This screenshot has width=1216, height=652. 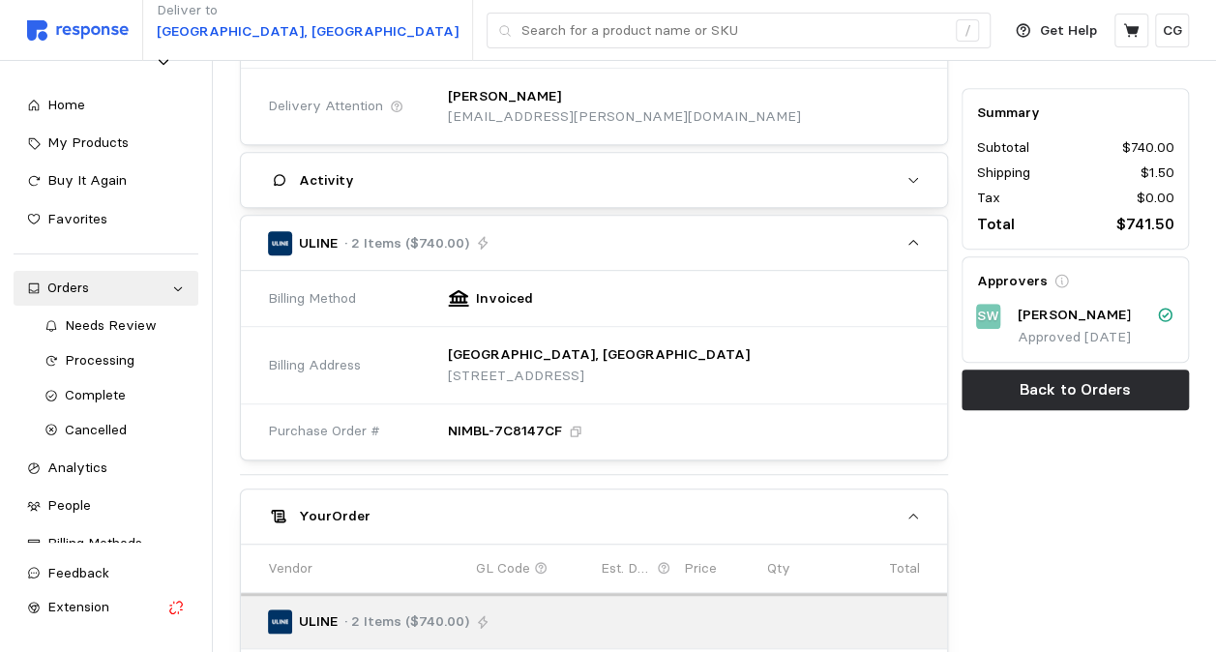 What do you see at coordinates (700, 569) in the screenshot?
I see `p: Price` at bounding box center [700, 569].